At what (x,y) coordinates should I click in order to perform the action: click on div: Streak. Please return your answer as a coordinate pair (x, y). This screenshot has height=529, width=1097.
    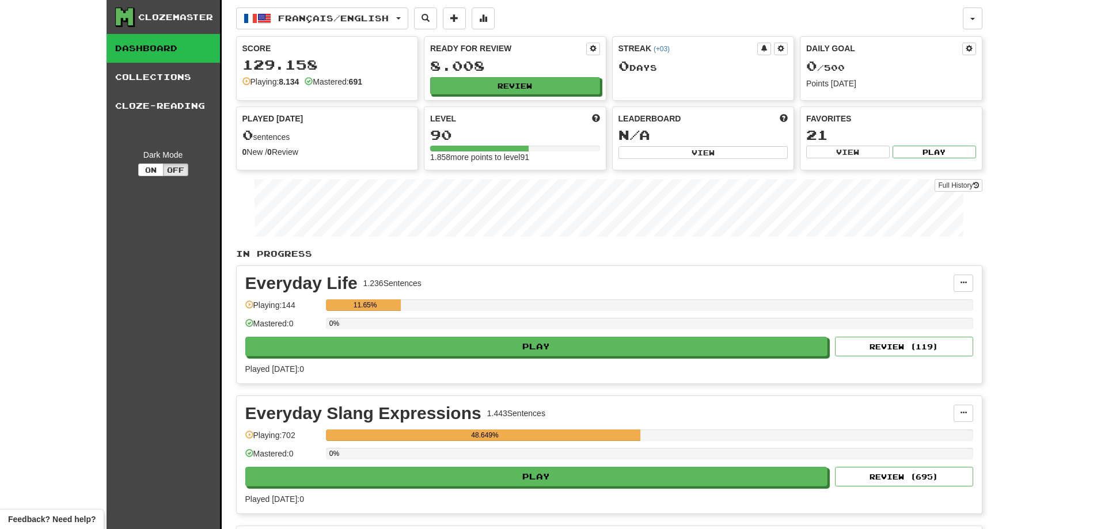
    Looking at the image, I should click on (688, 48).